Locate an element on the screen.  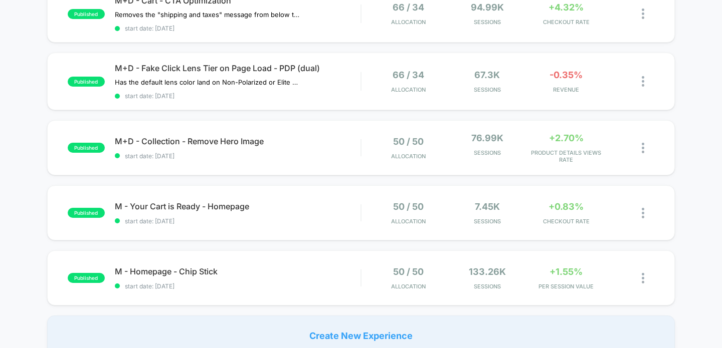
span: +2.70% is located at coordinates (566, 138).